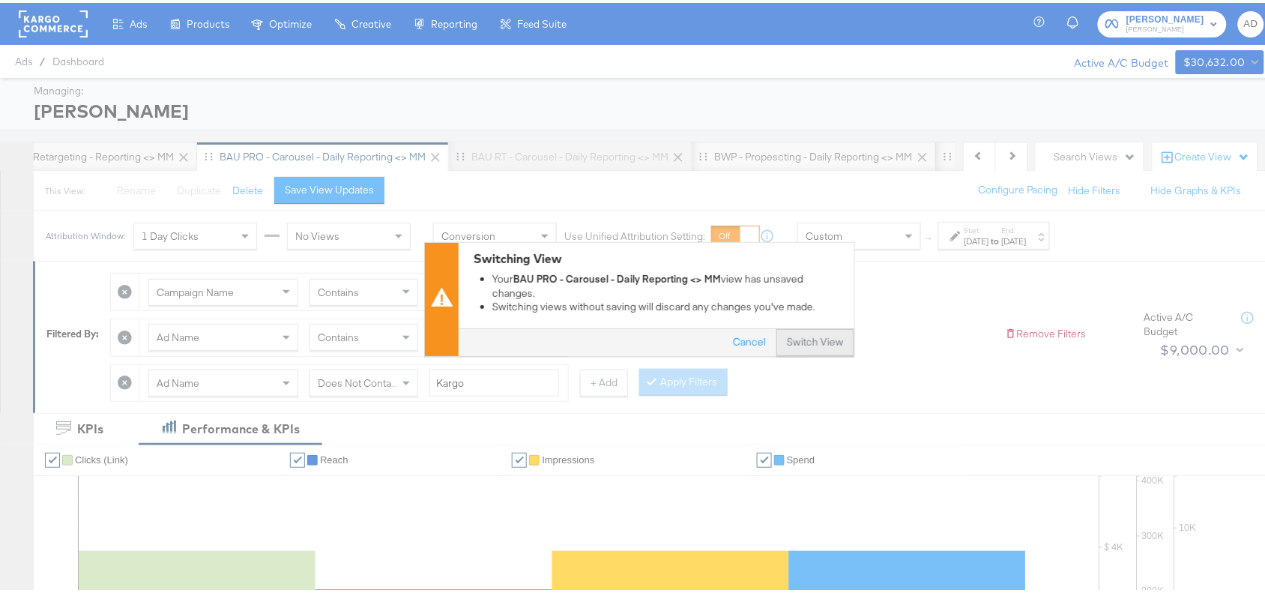 This screenshot has height=593, width=1265. Describe the element at coordinates (669, 304) in the screenshot. I see `li: Switching views without saving will discard any changes you've made.` at that location.